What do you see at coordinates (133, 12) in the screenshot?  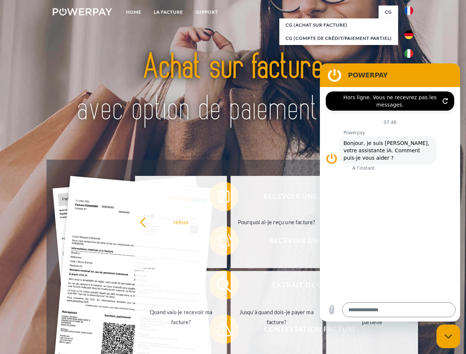 I see `a: Home` at bounding box center [133, 12].